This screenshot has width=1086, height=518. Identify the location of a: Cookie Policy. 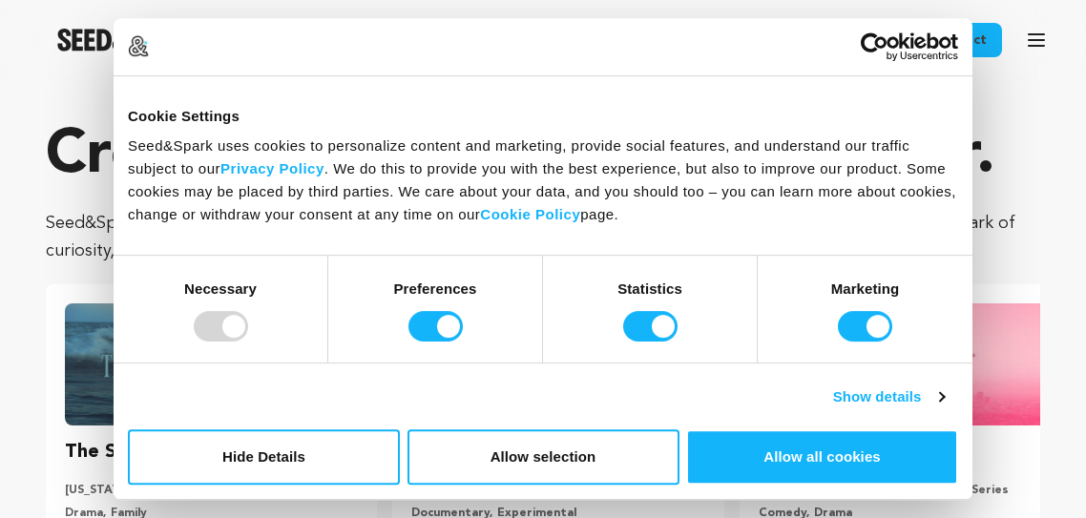
(530, 214).